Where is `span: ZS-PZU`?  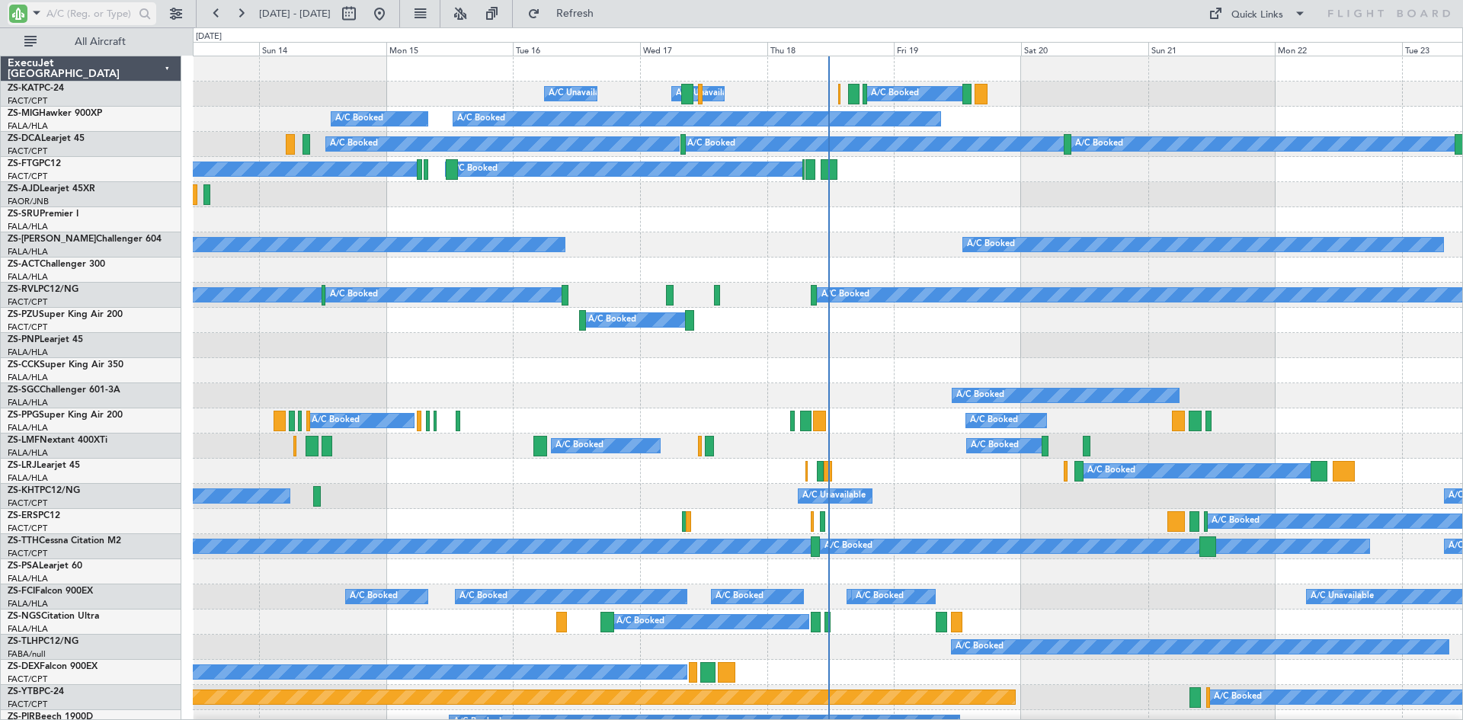 span: ZS-PZU is located at coordinates (23, 315).